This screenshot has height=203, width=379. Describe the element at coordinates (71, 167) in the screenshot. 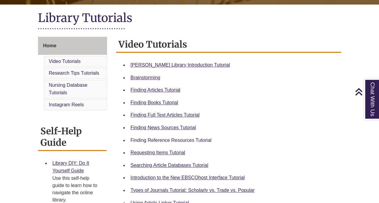

I see `a: Library DIY: Do It Yourself Guide` at that location.